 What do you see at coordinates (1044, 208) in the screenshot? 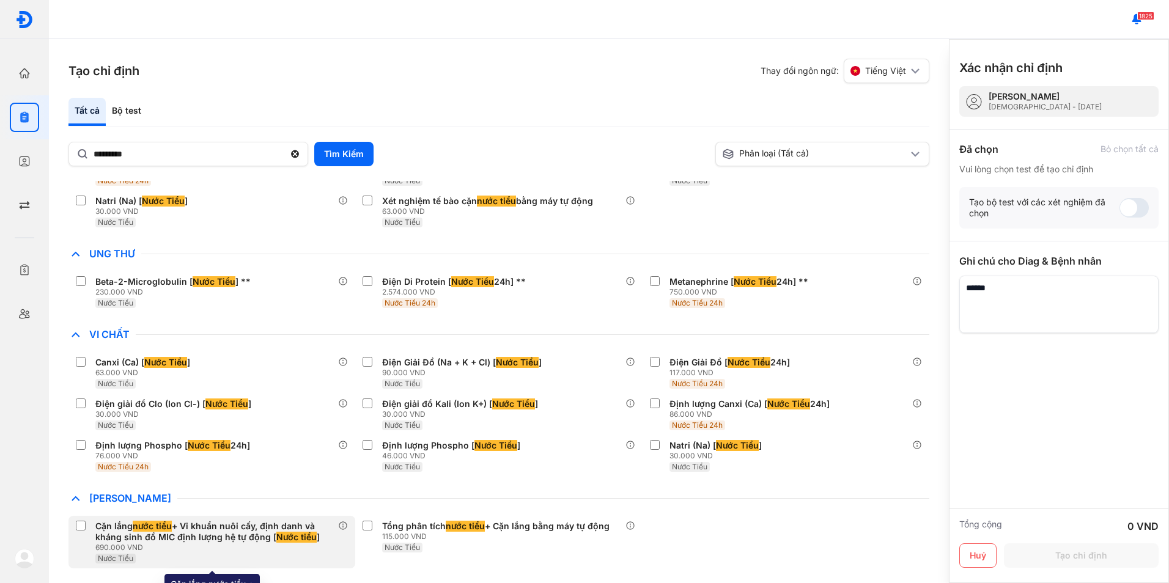
I see `div: Tạo bộ test với các xét nghiệm đã chọn` at bounding box center [1044, 208].